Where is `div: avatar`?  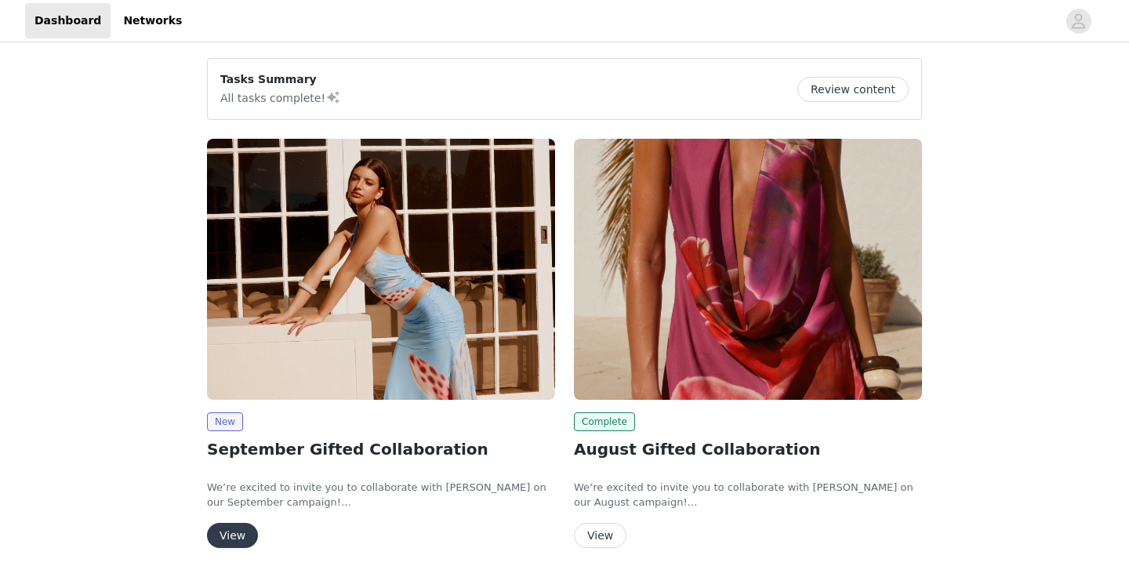 div: avatar is located at coordinates (1078, 21).